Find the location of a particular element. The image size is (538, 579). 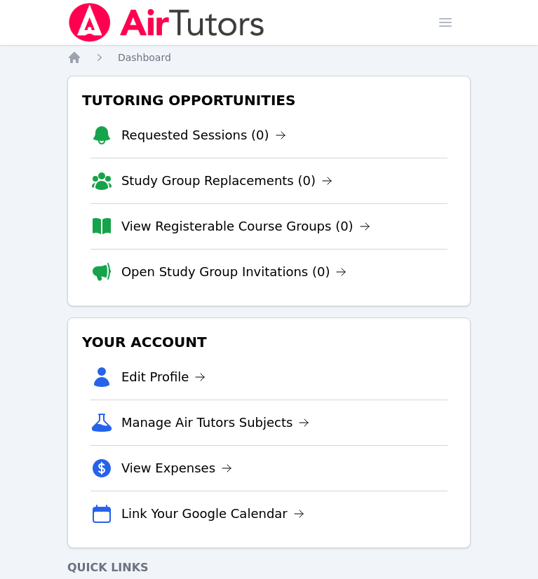

h3: Tutoring Opportunities is located at coordinates (269, 100).